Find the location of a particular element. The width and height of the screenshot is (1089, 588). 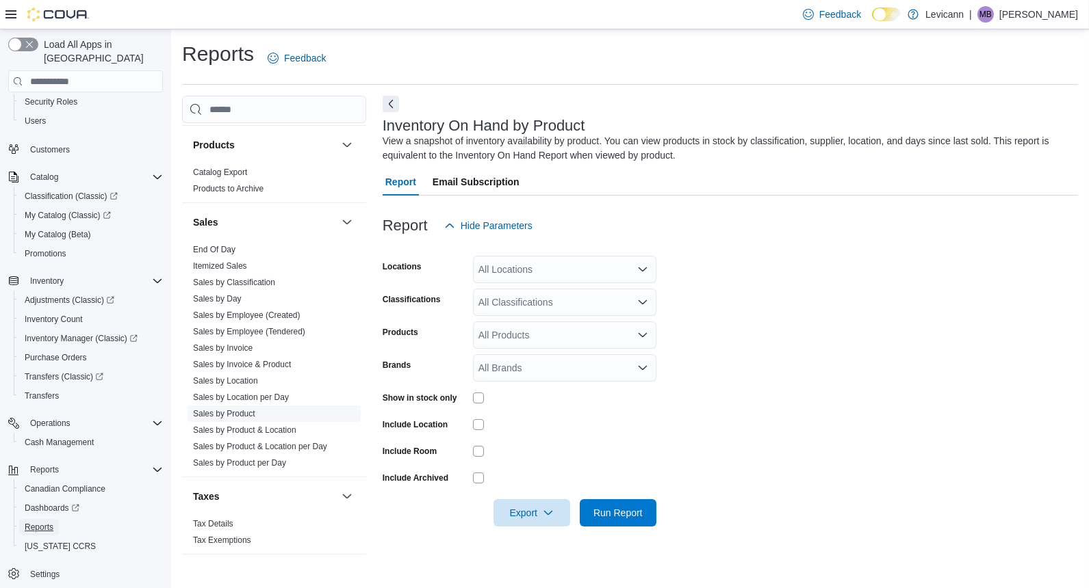

a: Sales by Location is located at coordinates (225, 381).